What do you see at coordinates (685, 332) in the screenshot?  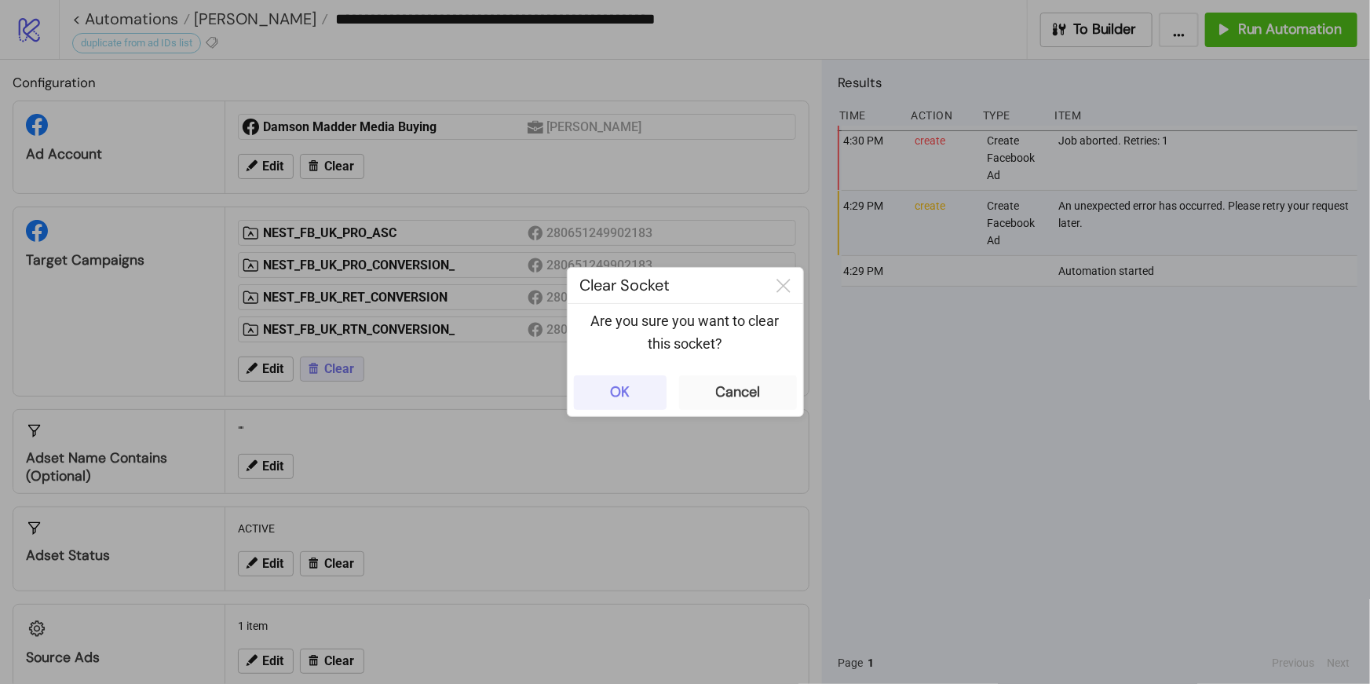 I see `p: Are you sure you want to clear this socket?` at bounding box center [685, 332].